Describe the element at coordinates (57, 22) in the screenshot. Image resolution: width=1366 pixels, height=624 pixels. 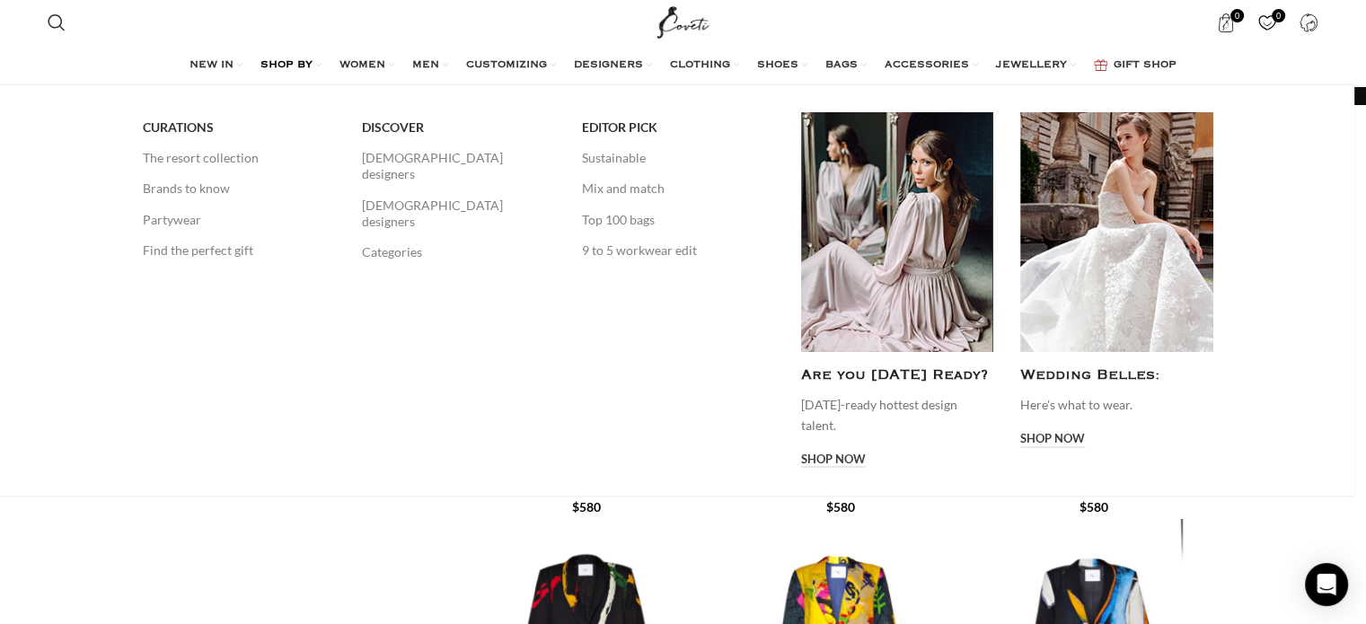
I see `a: Search` at that location.